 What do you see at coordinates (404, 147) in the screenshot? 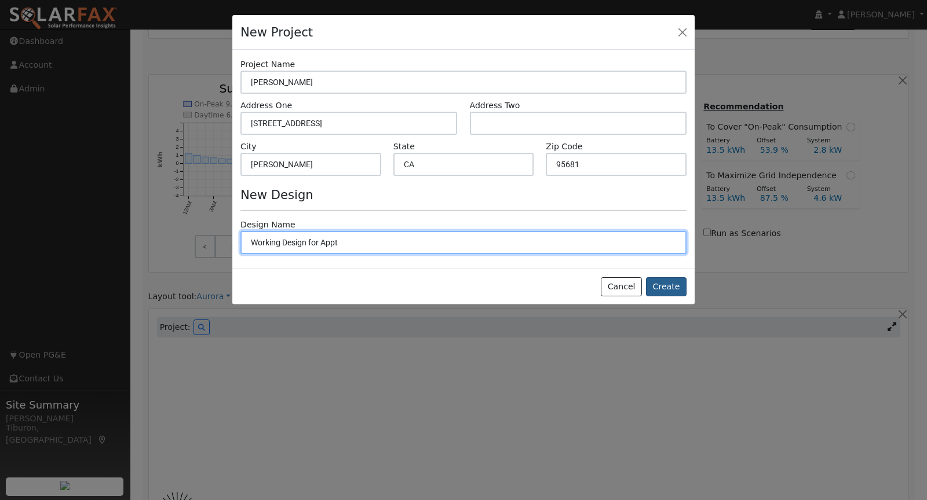
I see `label: State` at bounding box center [404, 147].